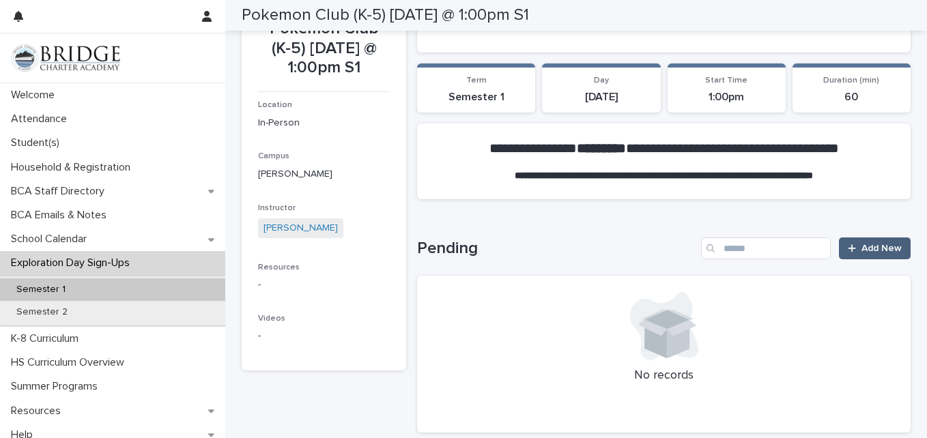 Image resolution: width=927 pixels, height=438 pixels. Describe the element at coordinates (277, 208) in the screenshot. I see `span: Instructor` at that location.